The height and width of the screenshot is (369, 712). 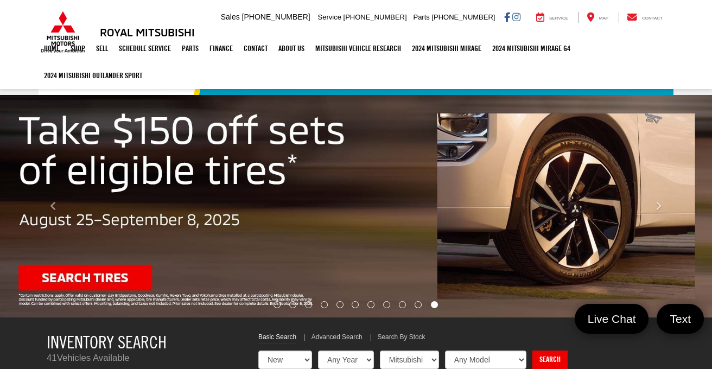 I want to click on p: Vehicles Available, so click(x=144, y=358).